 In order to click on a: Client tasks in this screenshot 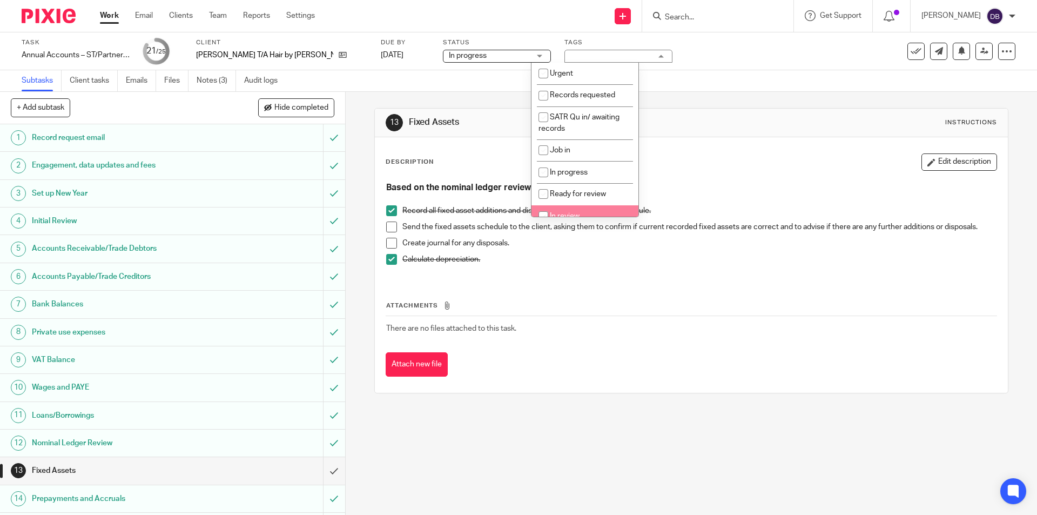, I will do `click(93, 80)`.